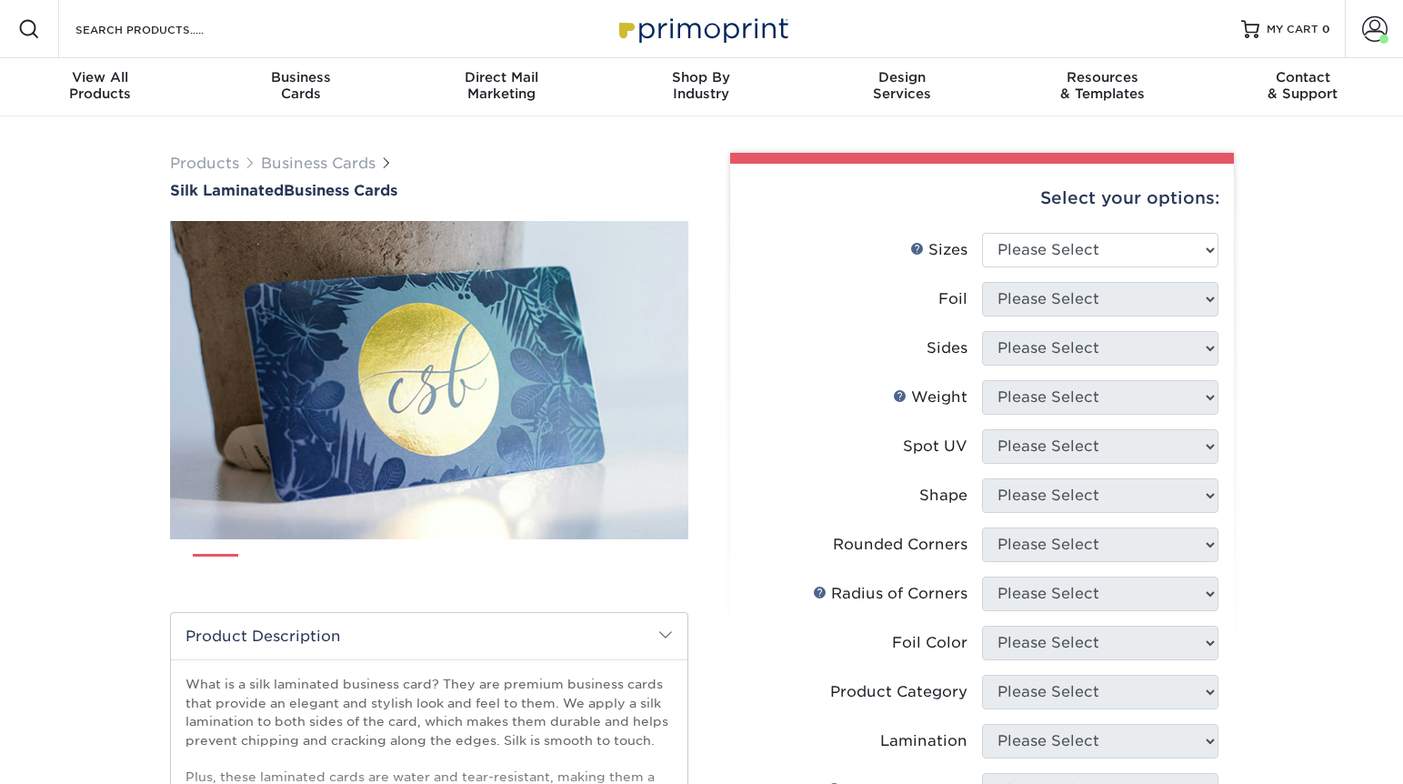 The image size is (1403, 784). What do you see at coordinates (318, 163) in the screenshot?
I see `a: Business Cards` at bounding box center [318, 163].